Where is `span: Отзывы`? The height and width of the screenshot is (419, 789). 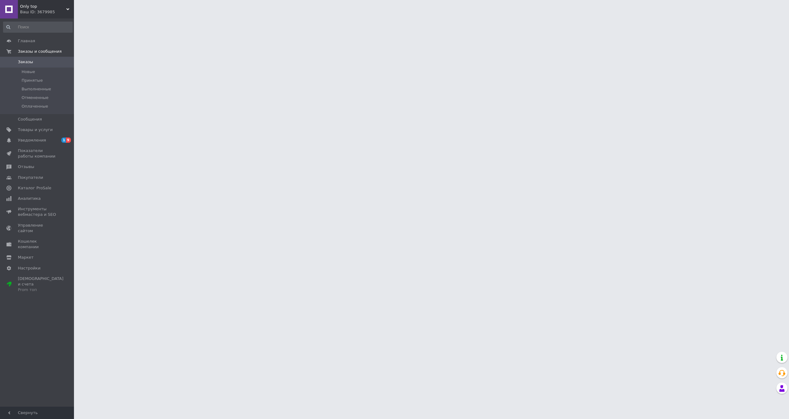 span: Отзывы is located at coordinates (26, 167).